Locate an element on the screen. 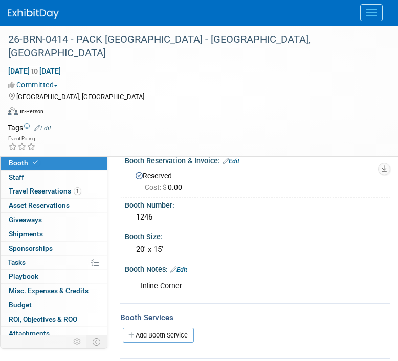 Image resolution: width=398 pixels, height=361 pixels. span: 0.00 is located at coordinates (165, 188).